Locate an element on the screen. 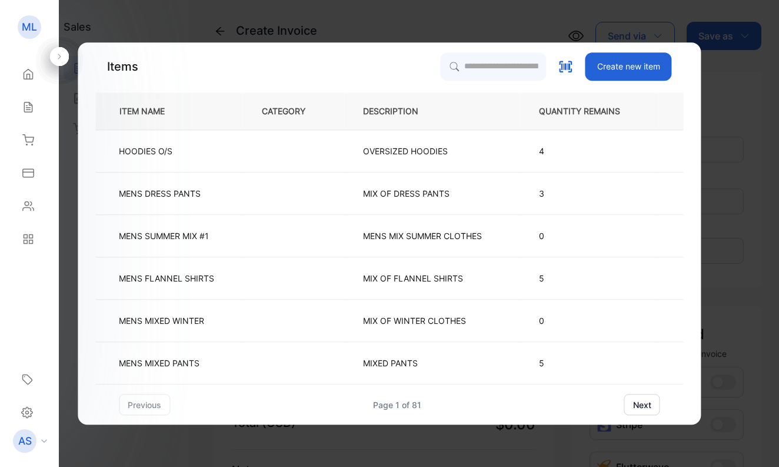 This screenshot has width=779, height=467. button: Open LiveChat chat widget is located at coordinates (27, 22).